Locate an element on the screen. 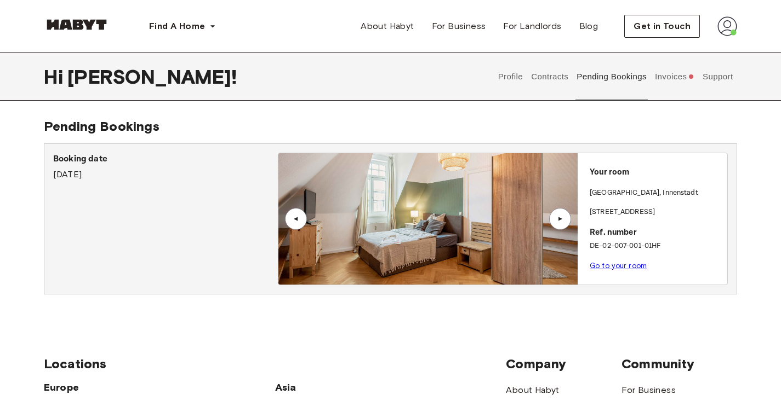  span: Company is located at coordinates (563, 364).